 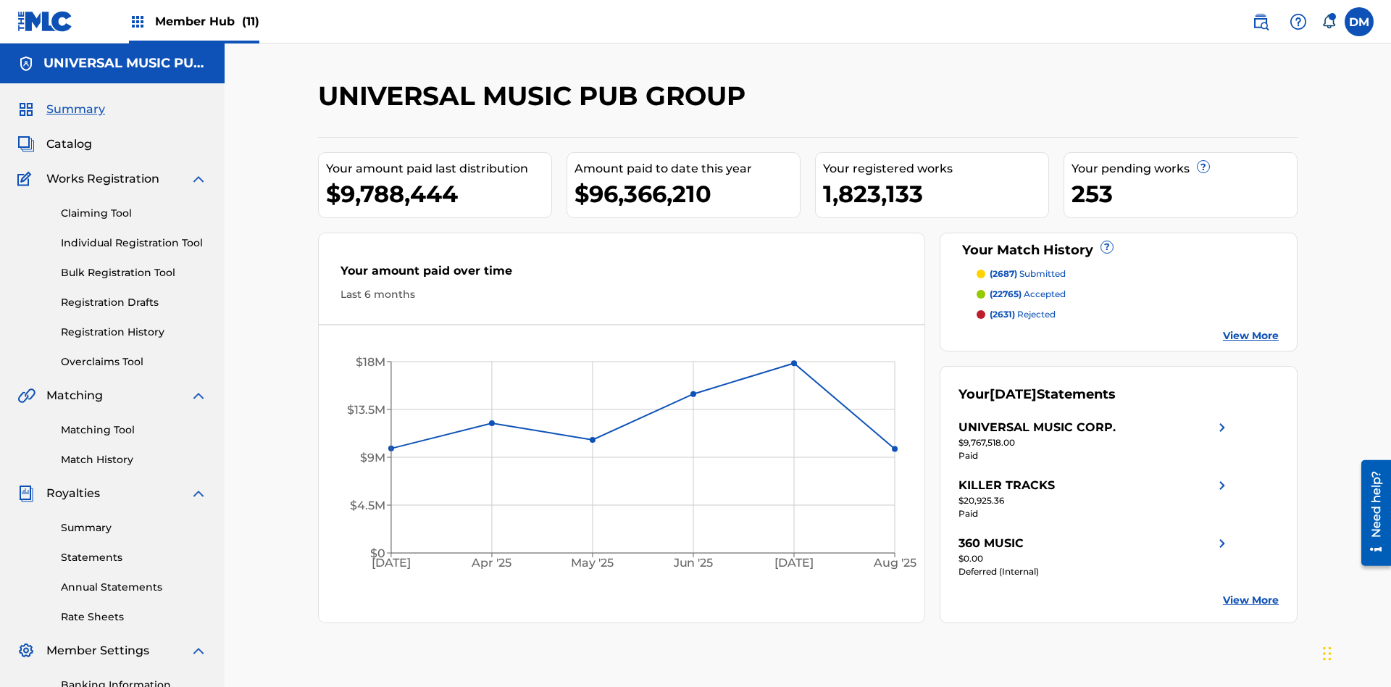 What do you see at coordinates (134, 361) in the screenshot?
I see `a: Overclaims Tool` at bounding box center [134, 361].